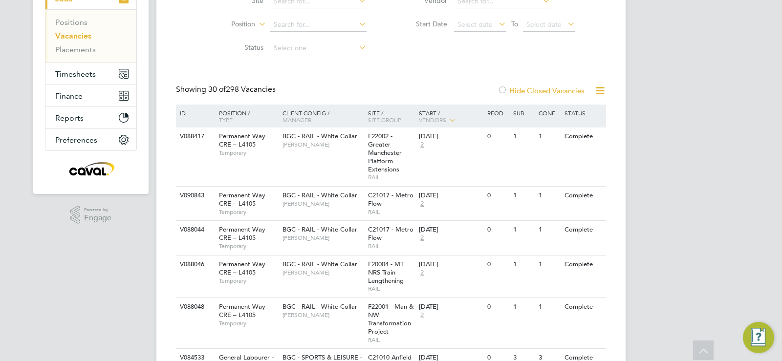 The image size is (782, 361). Describe the element at coordinates (217, 89) in the screenshot. I see `span: 30 of` at that location.